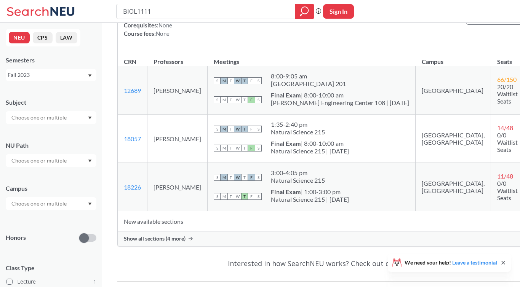 This screenshot has width=520, height=287. I want to click on span: None, so click(165, 25).